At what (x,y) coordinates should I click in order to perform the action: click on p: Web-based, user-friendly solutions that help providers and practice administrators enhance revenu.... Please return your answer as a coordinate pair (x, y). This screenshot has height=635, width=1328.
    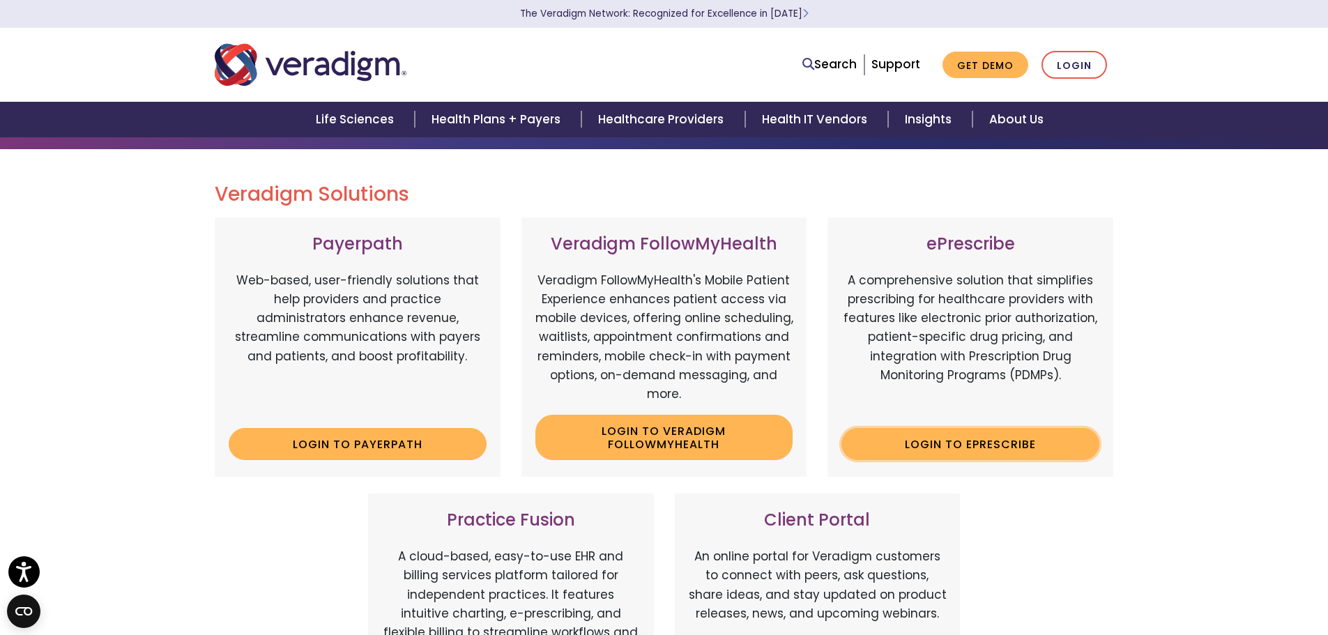
    Looking at the image, I should click on (358, 344).